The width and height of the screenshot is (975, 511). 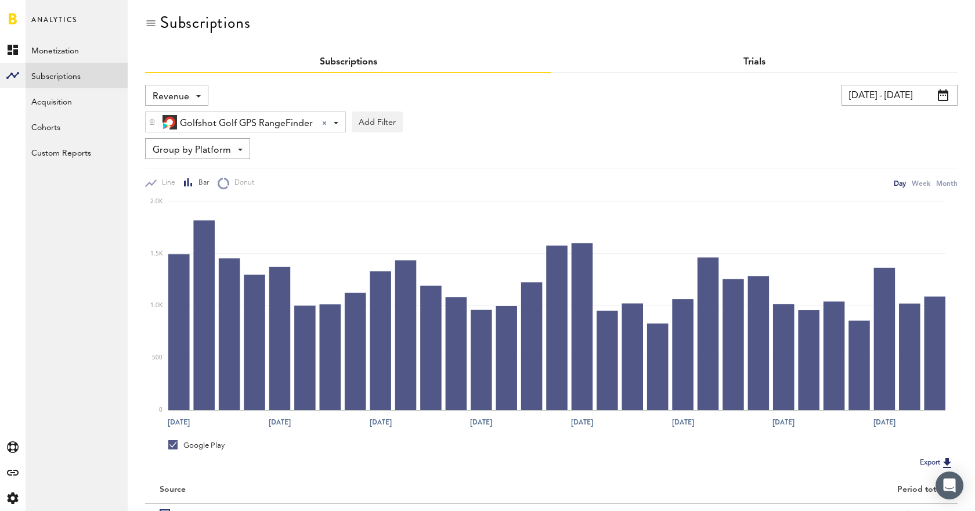 What do you see at coordinates (77, 50) in the screenshot?
I see `a: Monetization` at bounding box center [77, 50].